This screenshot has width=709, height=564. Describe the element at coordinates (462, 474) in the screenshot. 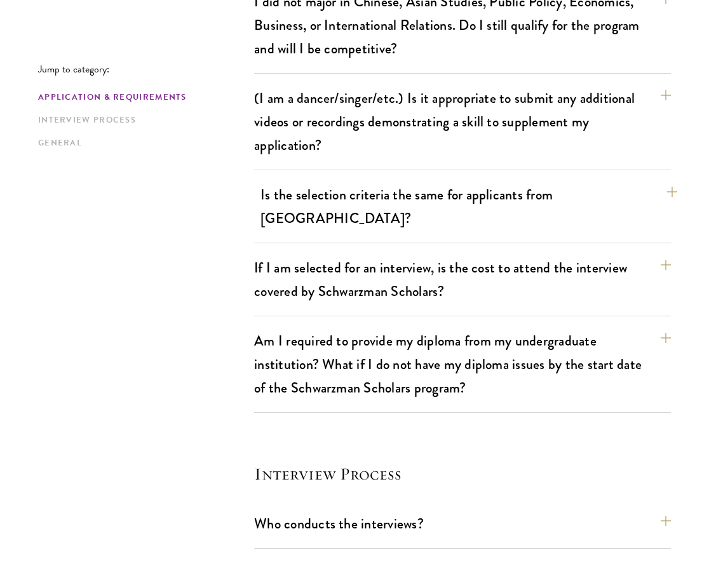

I see `h4: Interview Process` at that location.